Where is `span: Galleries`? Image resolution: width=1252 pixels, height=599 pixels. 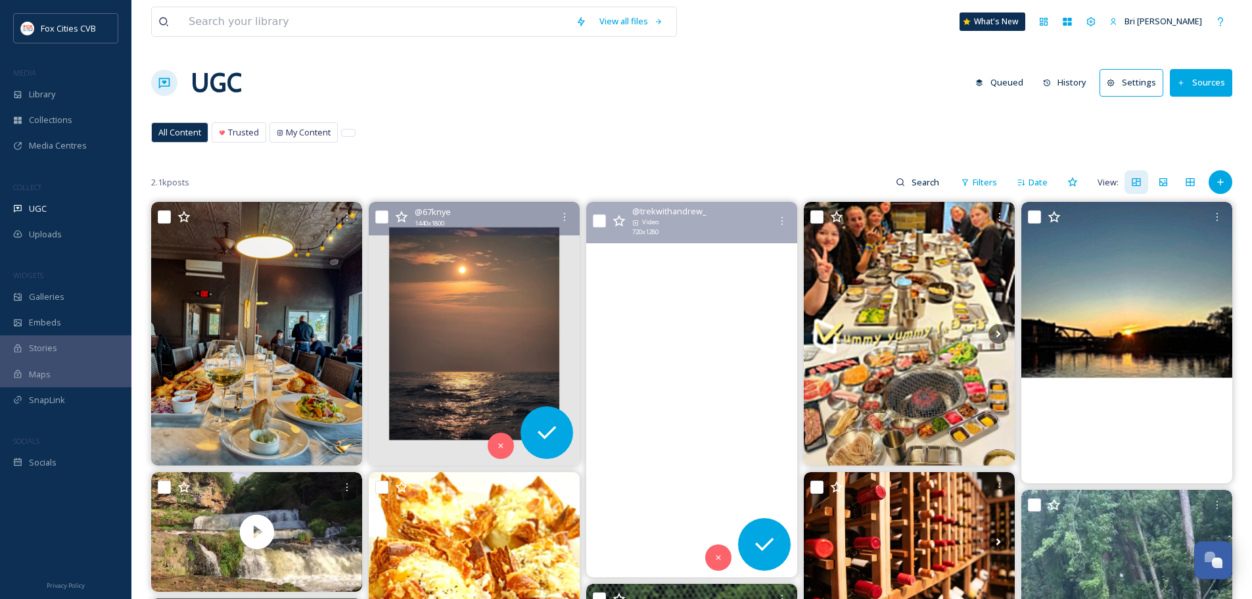
span: Galleries is located at coordinates (47, 296).